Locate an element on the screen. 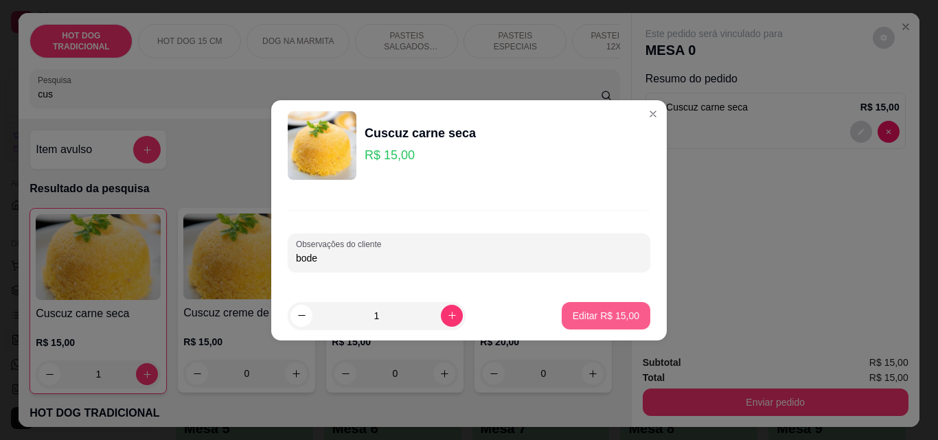 This screenshot has width=938, height=440. label: Observações do cliente is located at coordinates (341, 244).